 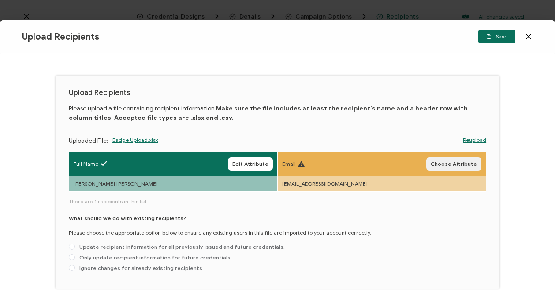 What do you see at coordinates (289, 164) in the screenshot?
I see `span: Email` at bounding box center [289, 164].